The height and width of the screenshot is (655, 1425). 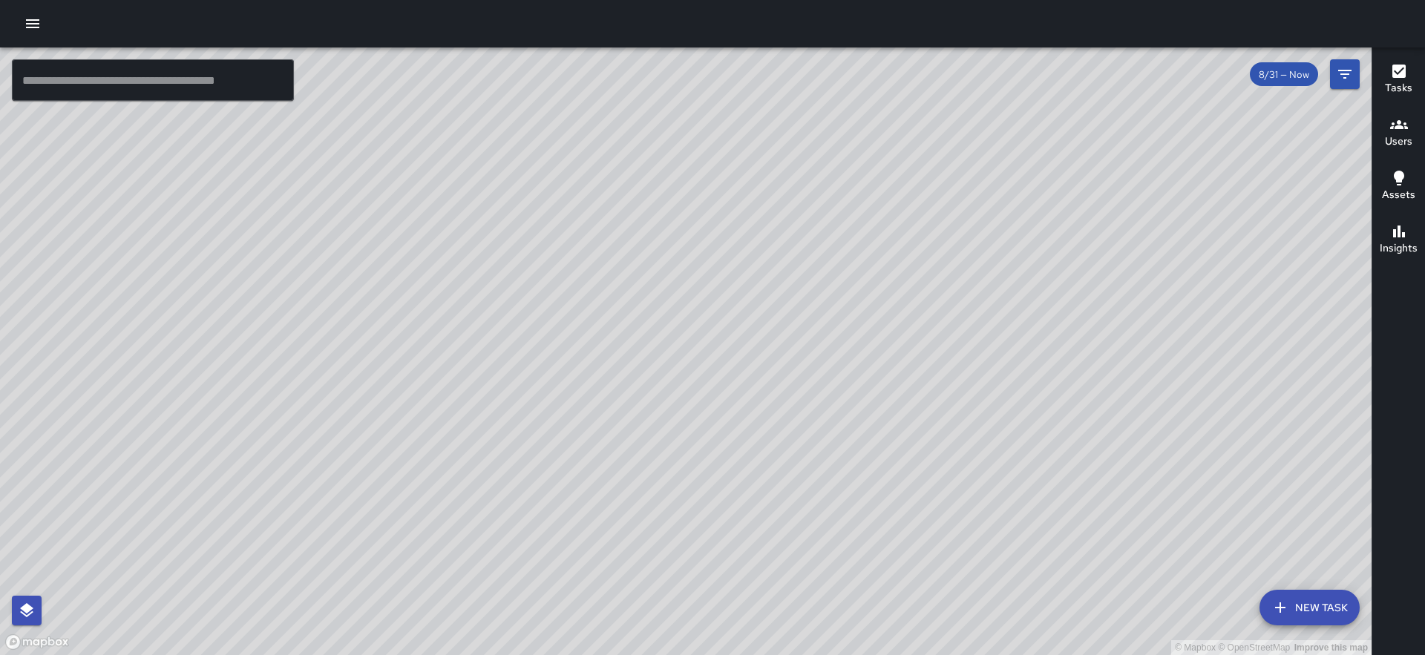 What do you see at coordinates (1398, 88) in the screenshot?
I see `h6: Tasks` at bounding box center [1398, 88].